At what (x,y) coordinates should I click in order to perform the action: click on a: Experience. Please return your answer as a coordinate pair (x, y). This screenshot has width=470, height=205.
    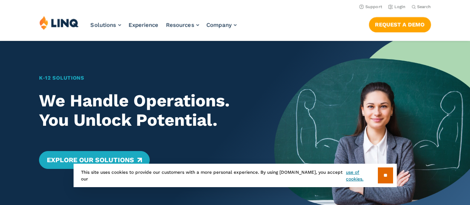
    Looking at the image, I should click on (143, 25).